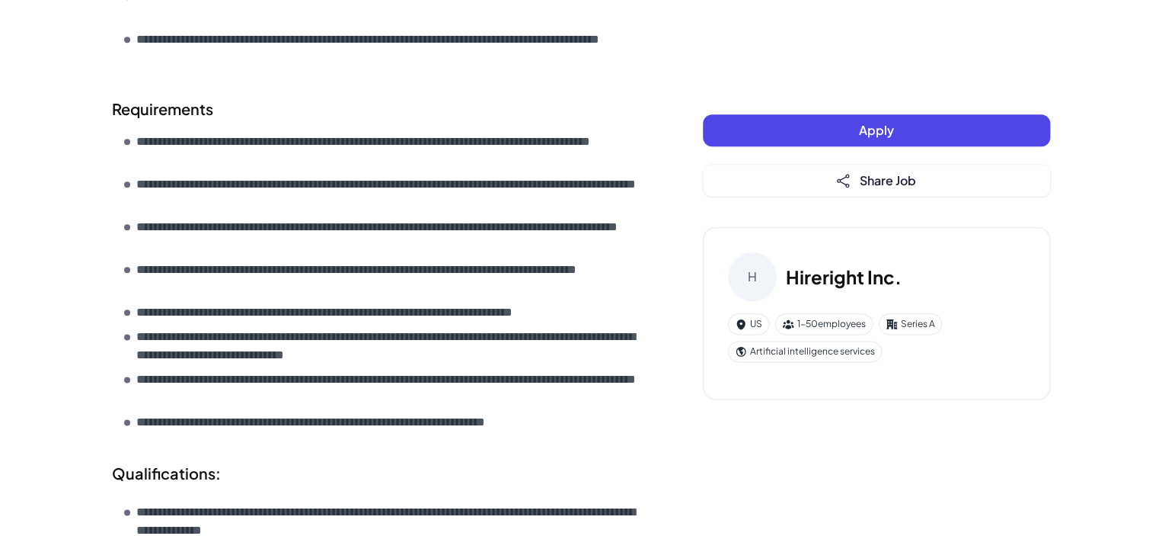 The image size is (1162, 536). Describe the element at coordinates (877, 181) in the screenshot. I see `button: Share Job` at that location.